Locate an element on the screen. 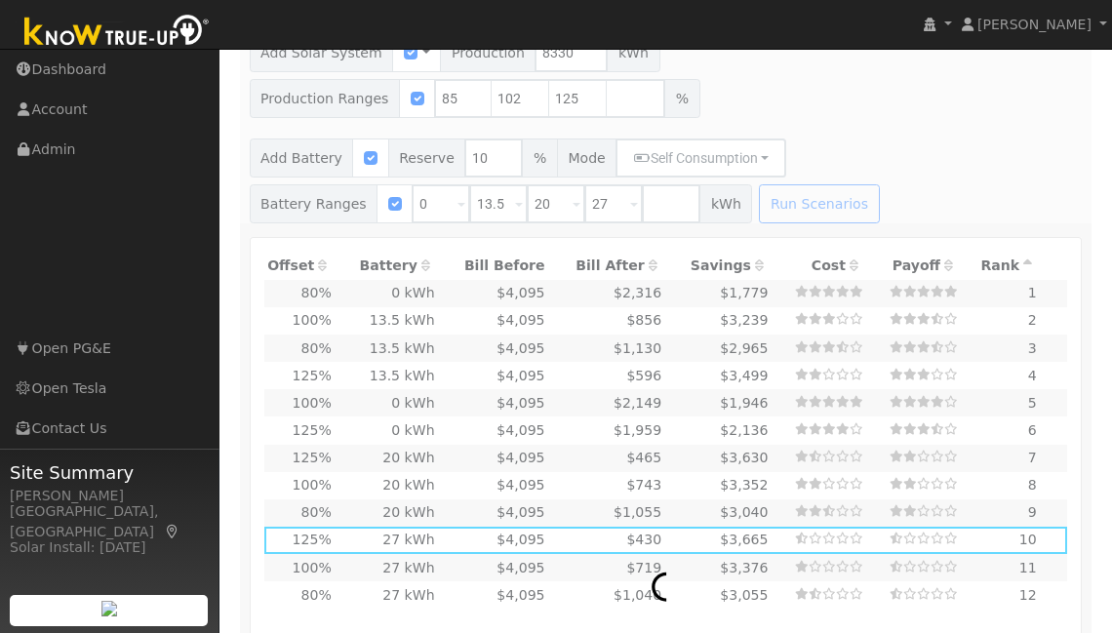 The width and height of the screenshot is (1112, 633). span: Site Summary is located at coordinates (109, 472).